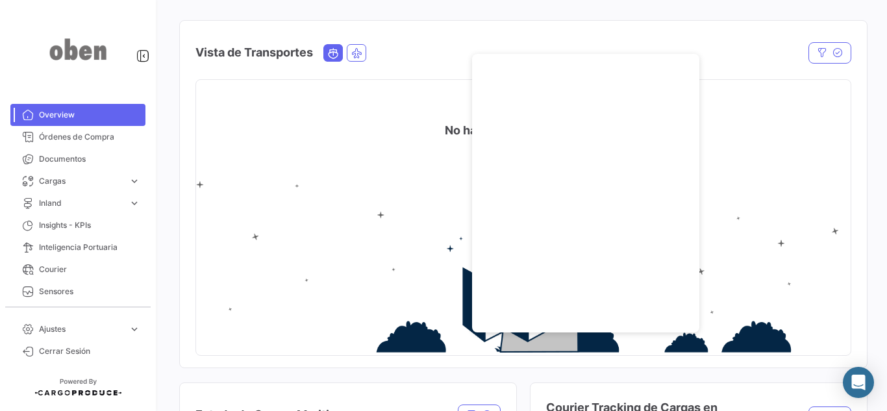 The width and height of the screenshot is (887, 411). I want to click on a: Órdenes de Compra, so click(78, 137).